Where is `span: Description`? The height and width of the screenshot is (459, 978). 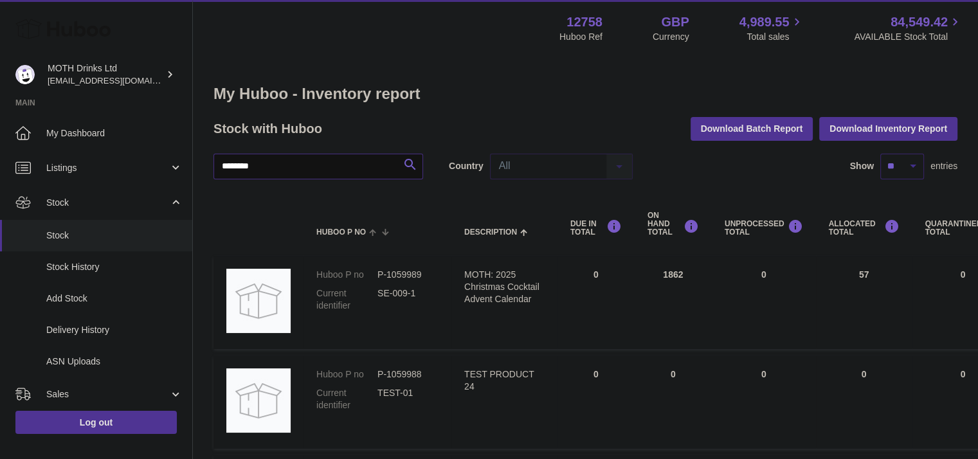 span: Description is located at coordinates (491, 232).